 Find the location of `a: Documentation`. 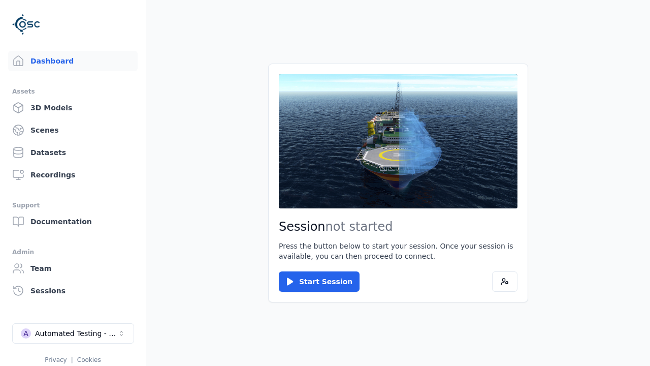

a: Documentation is located at coordinates (73, 222).